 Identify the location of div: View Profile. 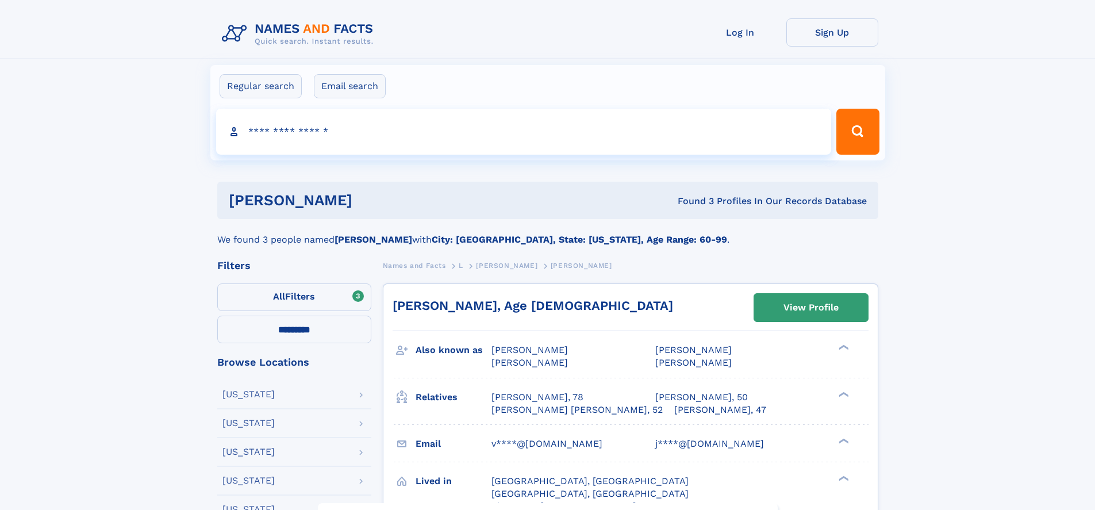
(811, 308).